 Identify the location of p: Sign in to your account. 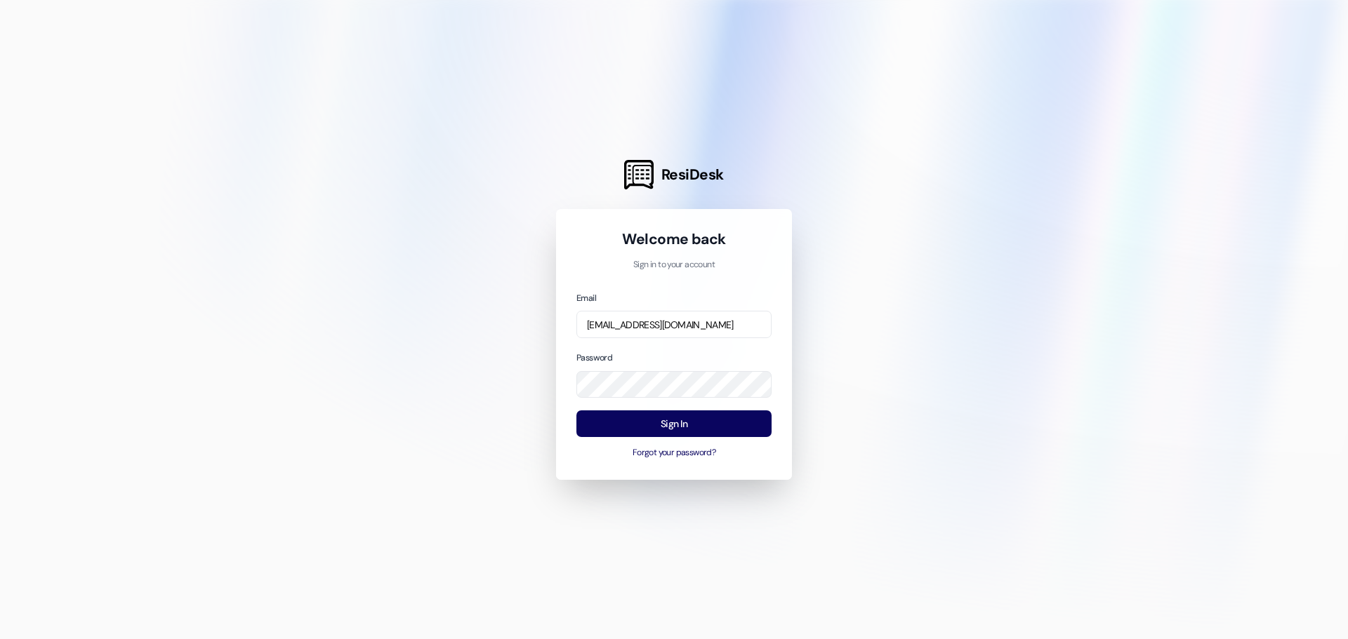
(674, 265).